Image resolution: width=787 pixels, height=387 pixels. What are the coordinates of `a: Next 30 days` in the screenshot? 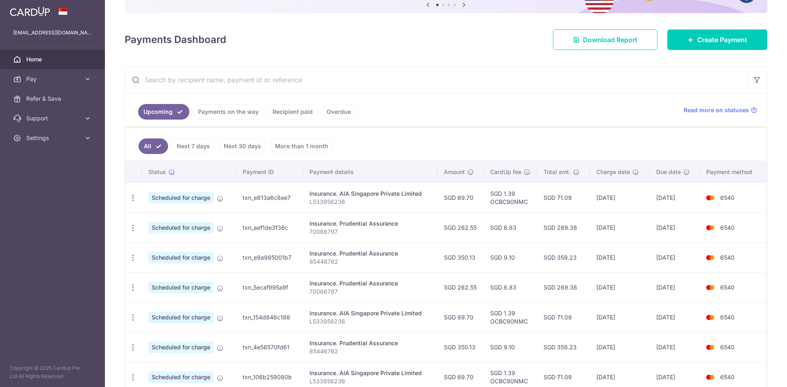 It's located at (242, 146).